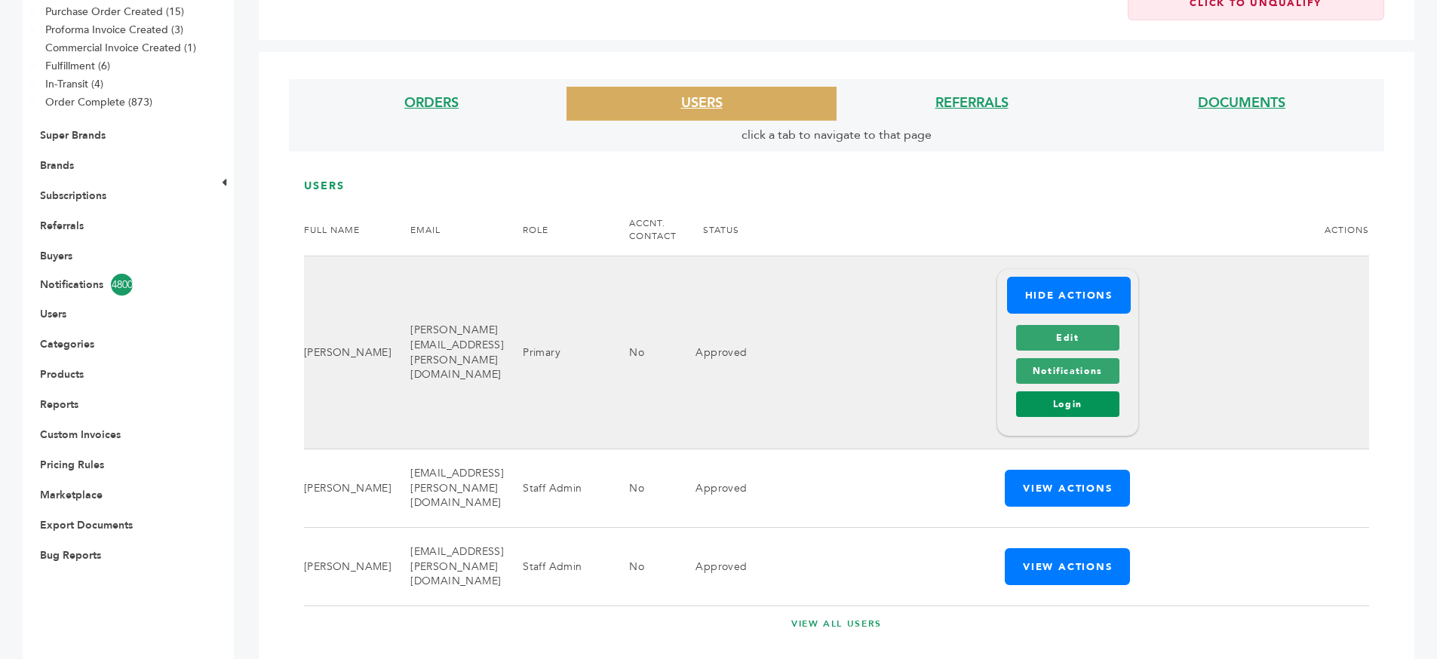 Image resolution: width=1437 pixels, height=659 pixels. What do you see at coordinates (557, 353) in the screenshot?
I see `td: Primary` at bounding box center [557, 353].